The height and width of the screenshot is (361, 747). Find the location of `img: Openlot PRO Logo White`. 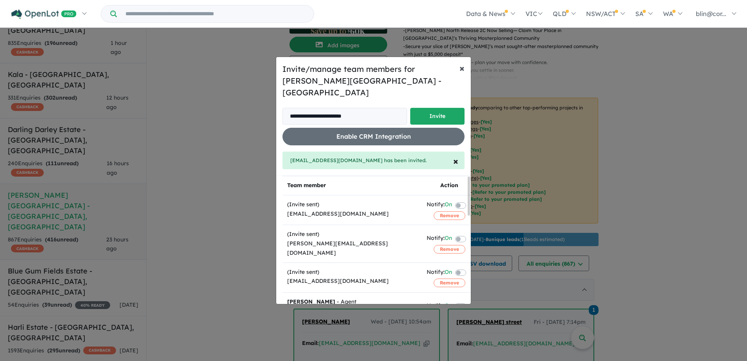

img: Openlot PRO Logo White is located at coordinates (44, 14).